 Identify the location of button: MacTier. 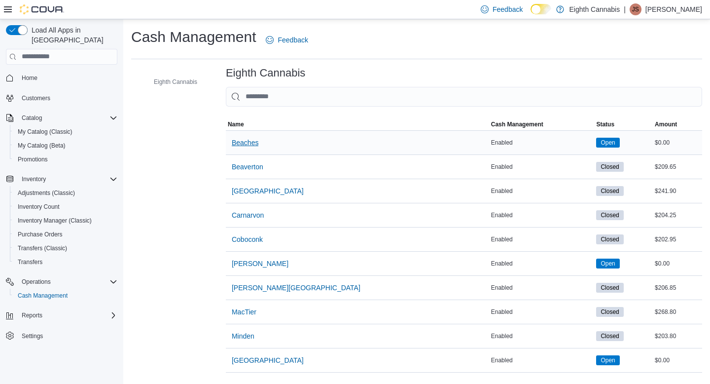
(244, 312).